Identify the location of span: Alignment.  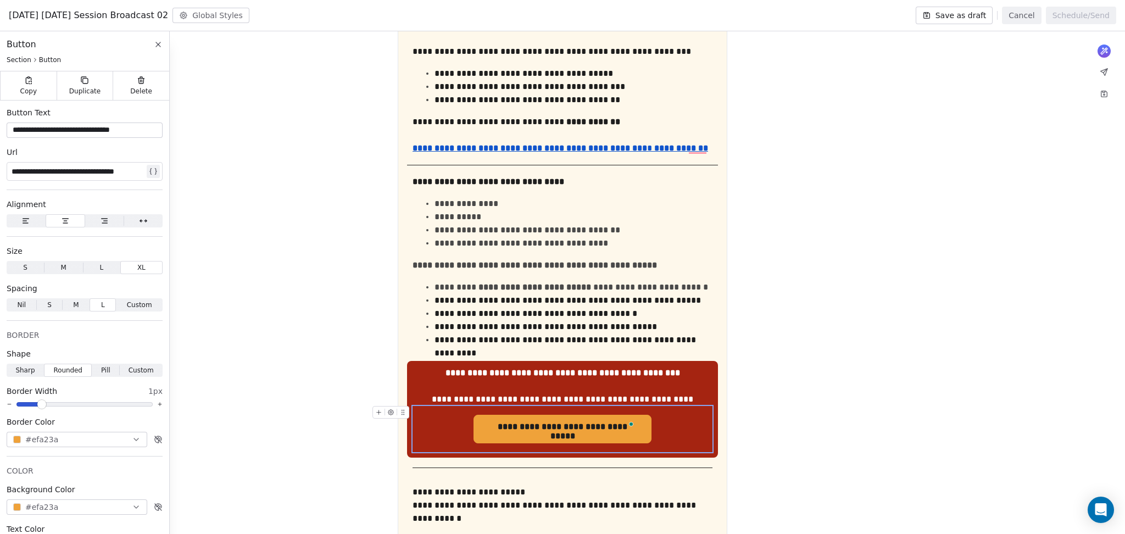
(26, 204).